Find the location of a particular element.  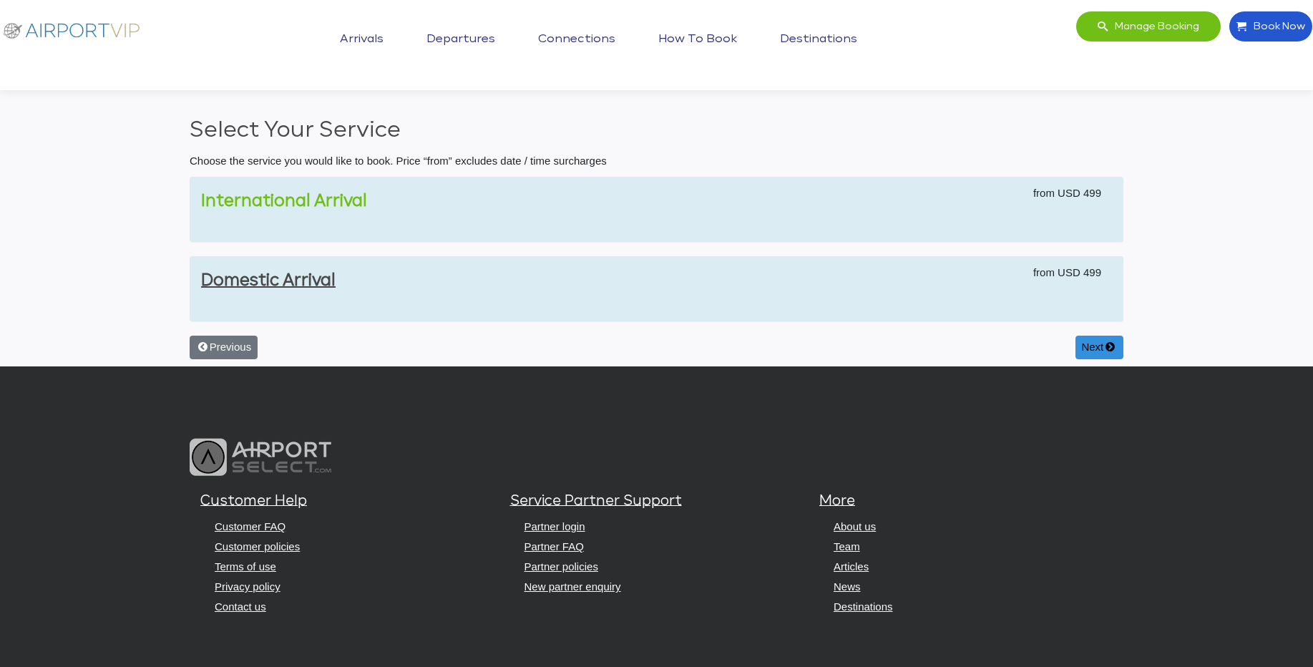

a: New partner enquiry is located at coordinates (573, 586).